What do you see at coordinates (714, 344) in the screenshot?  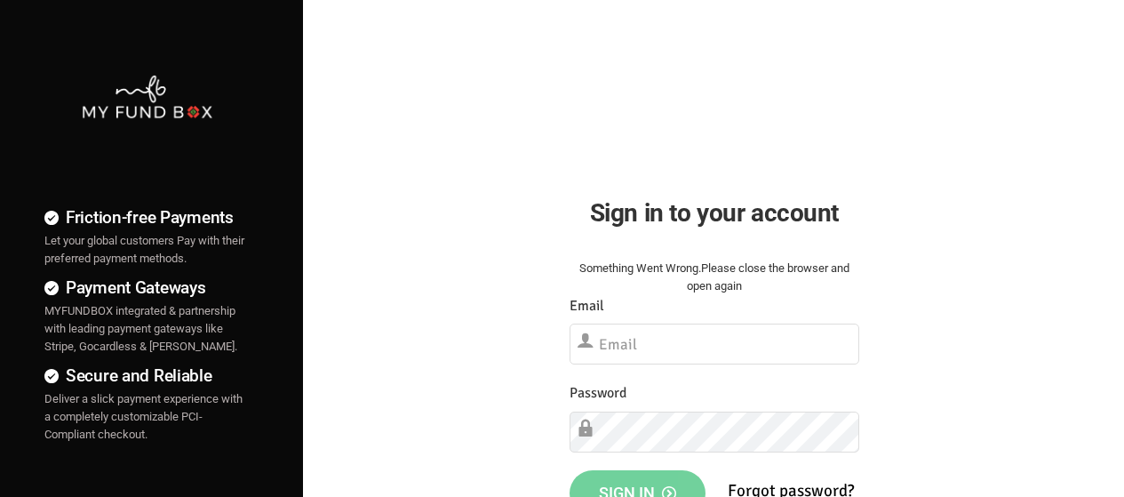 I see `input: Email` at bounding box center [714, 344].